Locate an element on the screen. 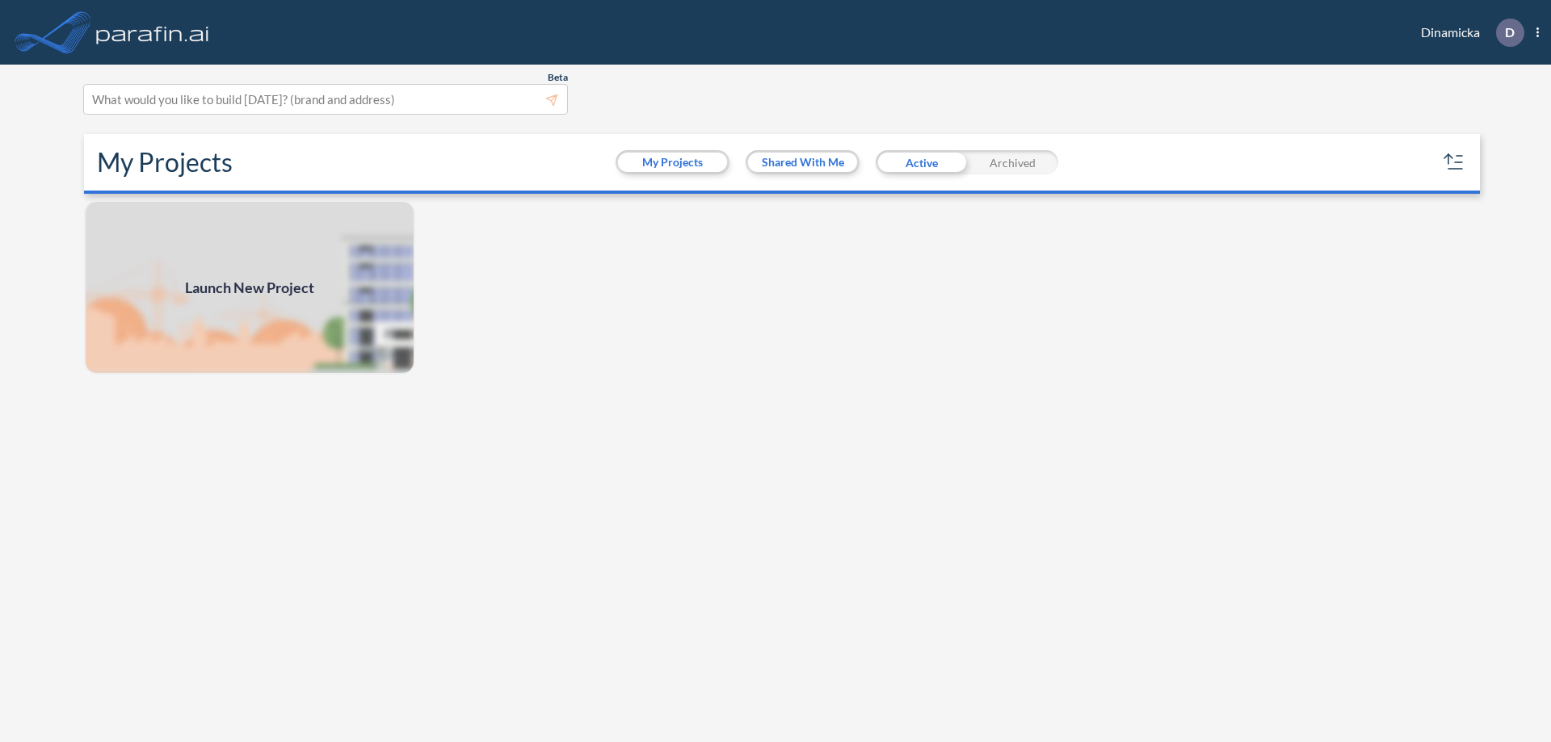 The width and height of the screenshot is (1551, 742). button: Shared With Me is located at coordinates (802, 162).